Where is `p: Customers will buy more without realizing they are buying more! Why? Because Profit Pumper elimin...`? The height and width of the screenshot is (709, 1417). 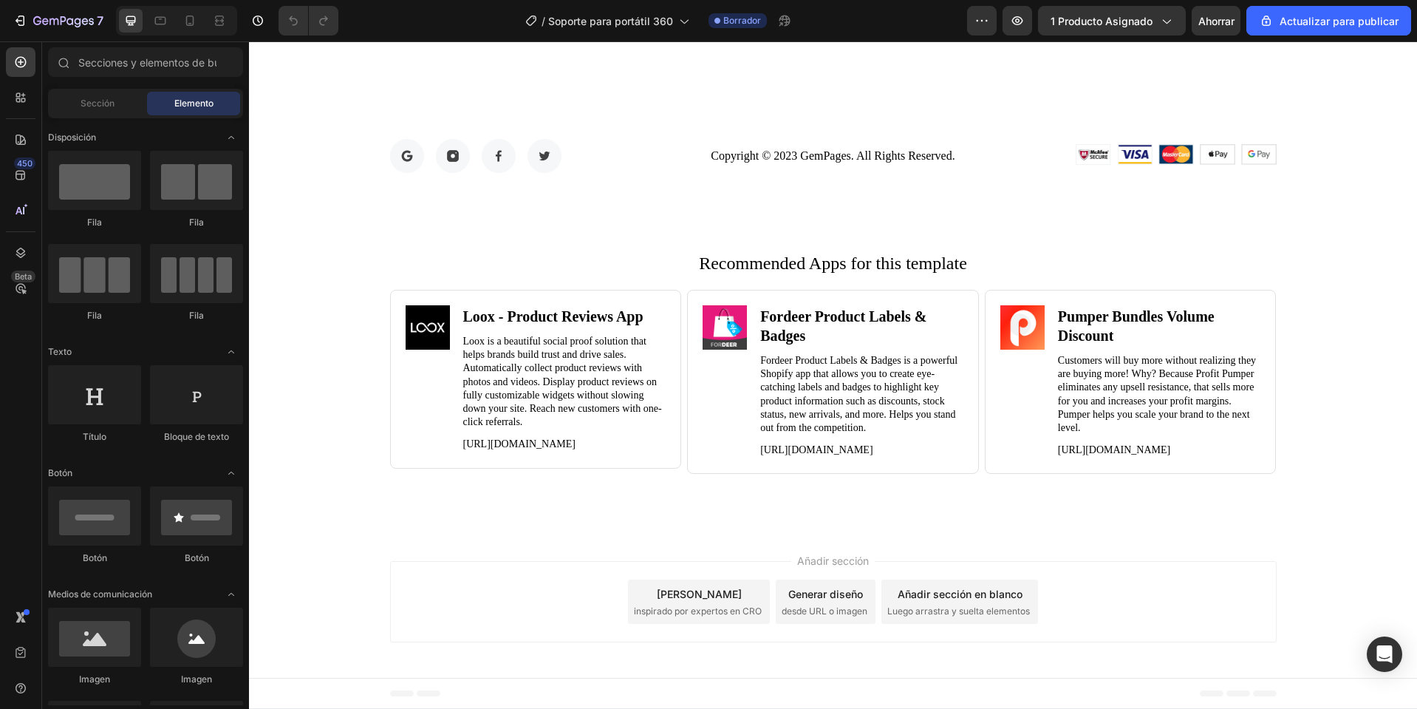 p: Customers will buy more without realizing they are buying more! Why? Because Profit Pumper elimin... is located at coordinates (910, 352).